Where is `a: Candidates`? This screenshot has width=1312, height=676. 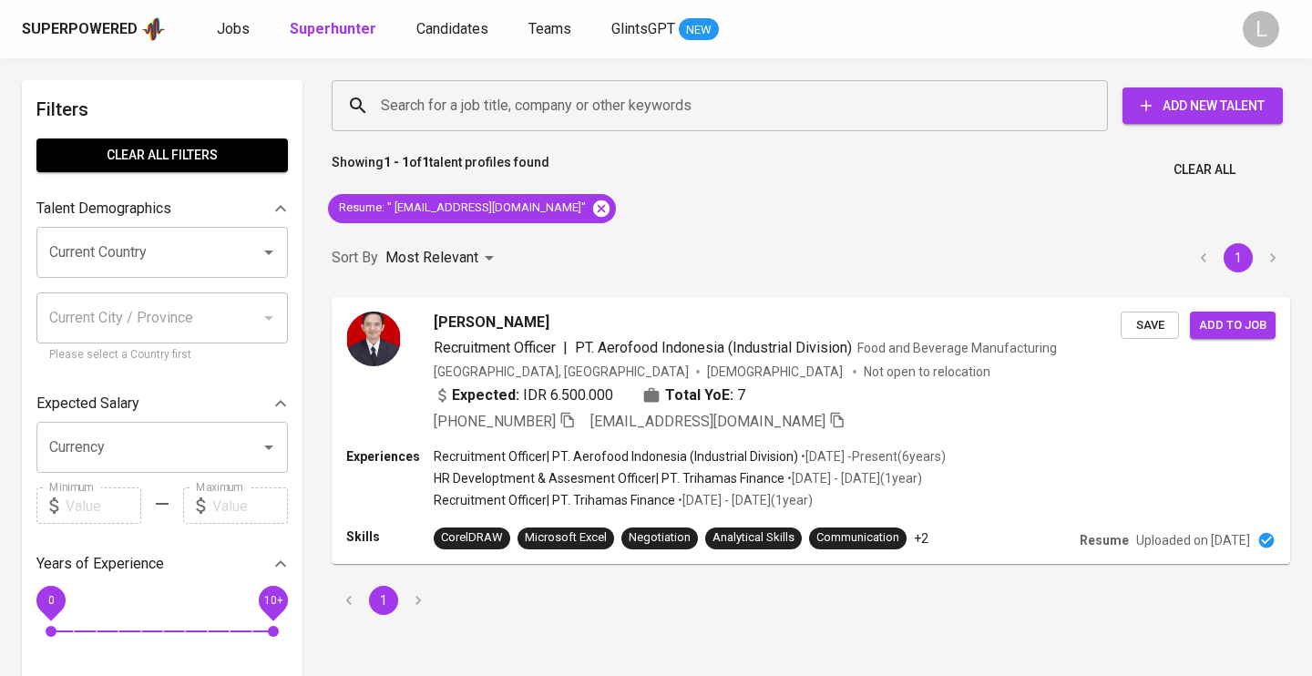 a: Candidates is located at coordinates (454, 29).